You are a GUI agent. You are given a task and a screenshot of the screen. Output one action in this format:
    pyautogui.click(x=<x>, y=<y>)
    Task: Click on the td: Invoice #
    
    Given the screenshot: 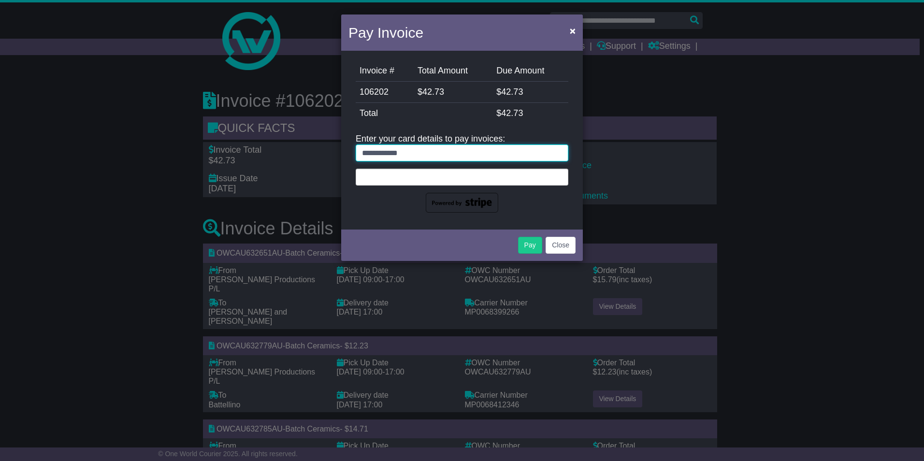 What is the action you would take?
    pyautogui.click(x=385, y=71)
    